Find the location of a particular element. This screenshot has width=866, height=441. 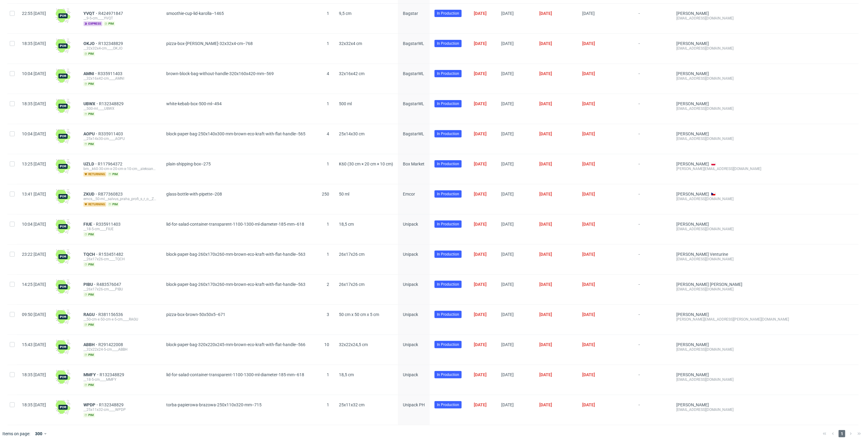

span: 50 cm x 50 cm x 5 cm is located at coordinates (359, 315).